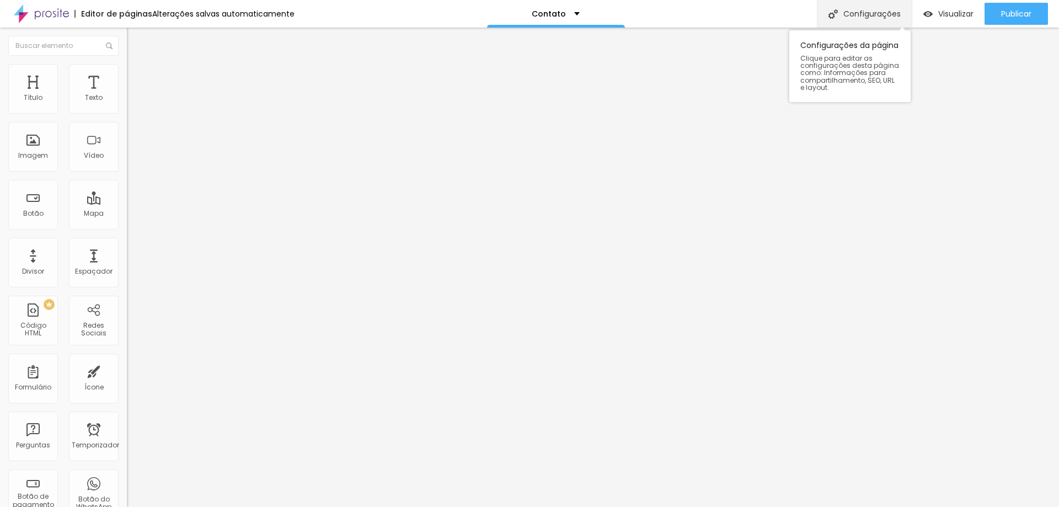 This screenshot has width=1059, height=507. I want to click on font: Divisor, so click(33, 271).